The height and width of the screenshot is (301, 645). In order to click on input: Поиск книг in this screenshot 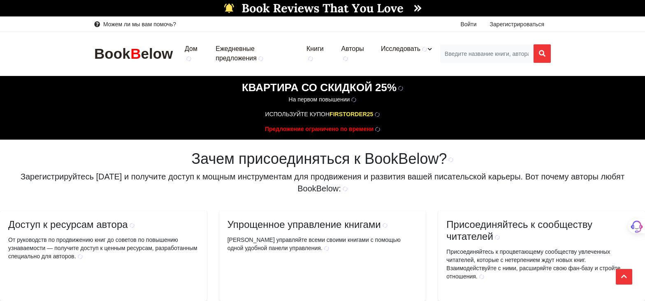, I will do `click(487, 53)`.